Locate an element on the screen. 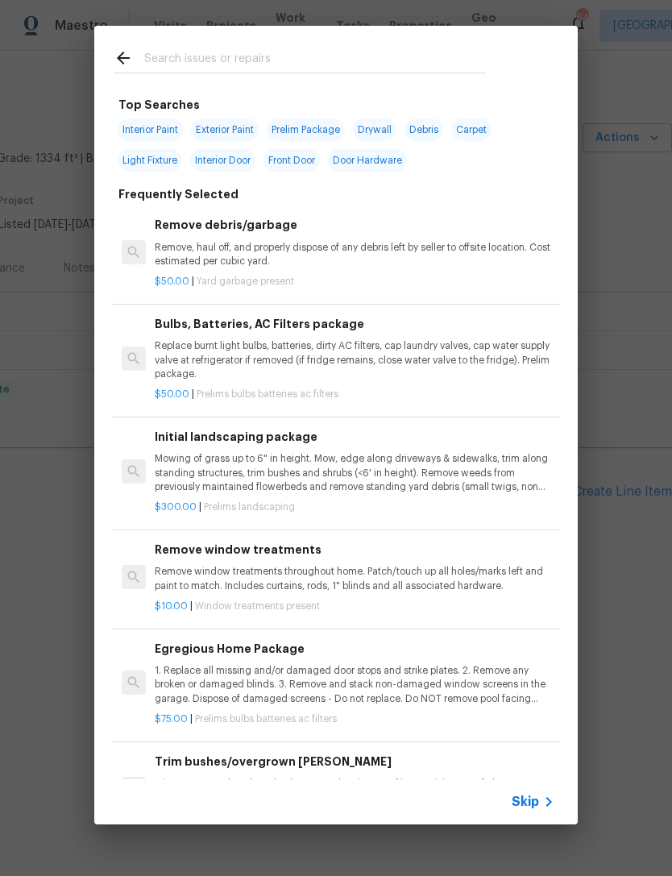  h6: Egregious Home Package is located at coordinates (355, 649).